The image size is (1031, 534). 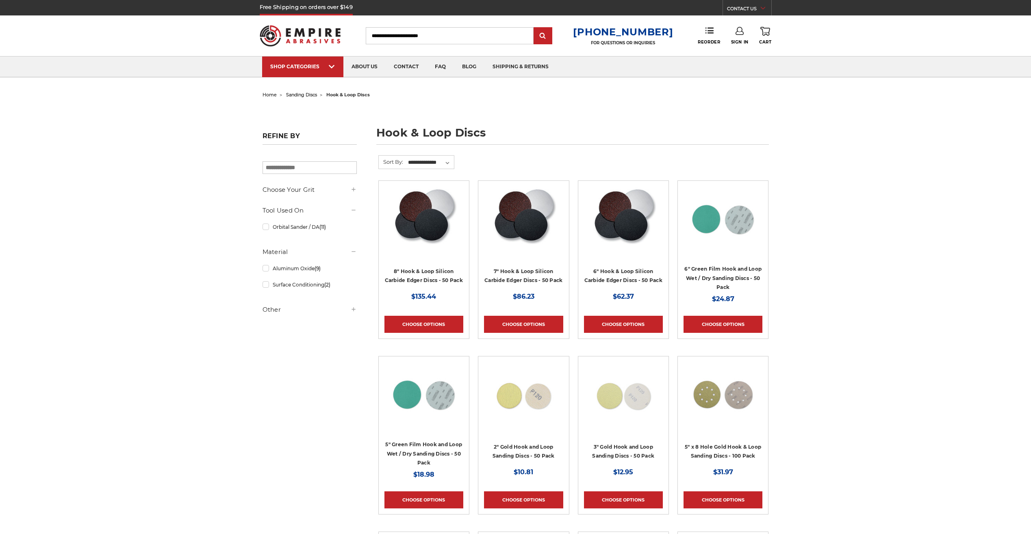 What do you see at coordinates (300, 36) in the screenshot?
I see `img: Empire Abrasives` at bounding box center [300, 36].